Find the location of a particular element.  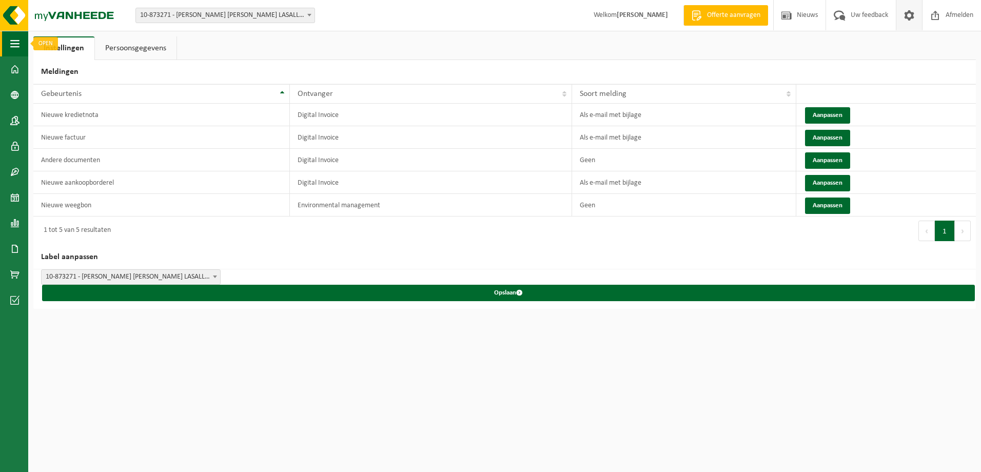

span: Offerte aanvragen is located at coordinates (734, 15).